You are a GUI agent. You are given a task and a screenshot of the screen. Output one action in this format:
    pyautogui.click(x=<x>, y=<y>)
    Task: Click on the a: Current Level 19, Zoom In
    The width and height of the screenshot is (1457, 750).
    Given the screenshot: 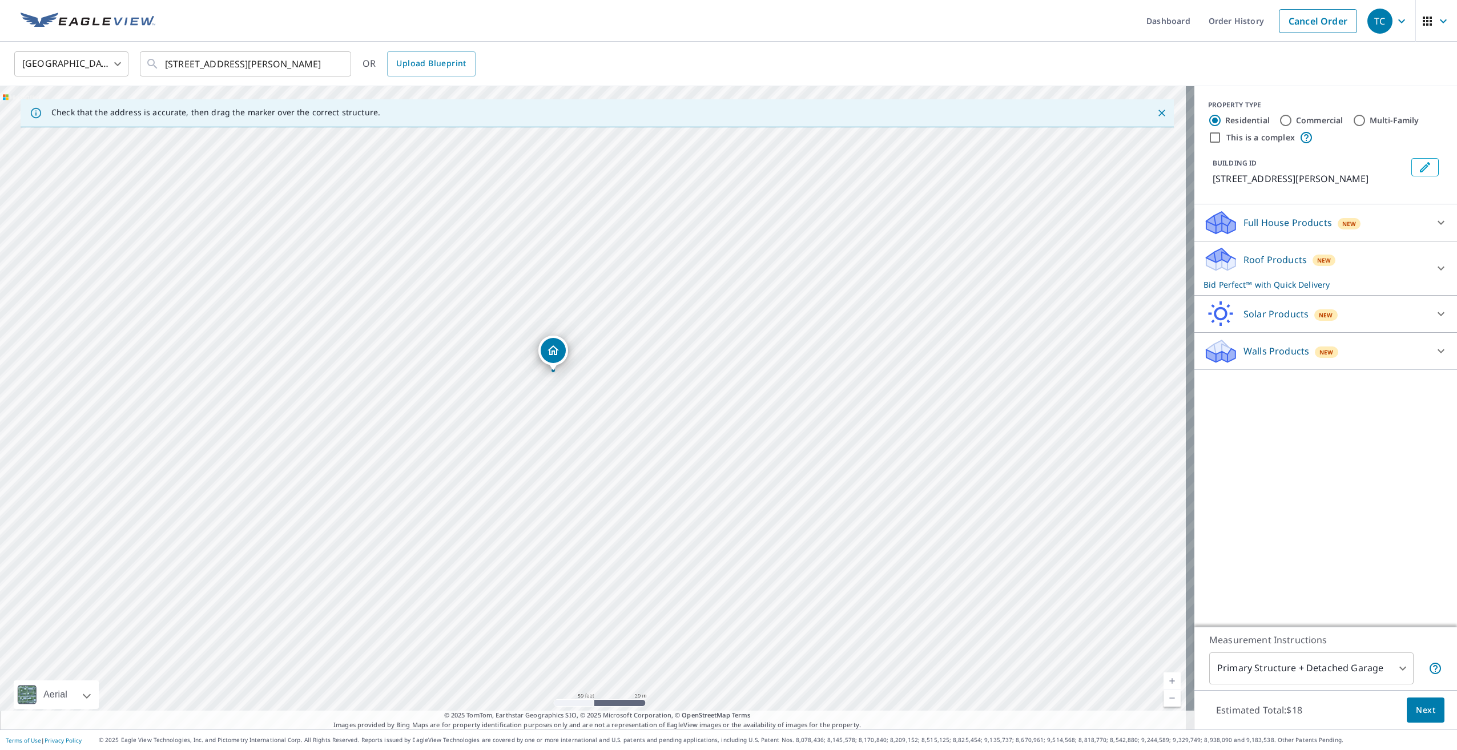 What is the action you would take?
    pyautogui.click(x=1172, y=681)
    